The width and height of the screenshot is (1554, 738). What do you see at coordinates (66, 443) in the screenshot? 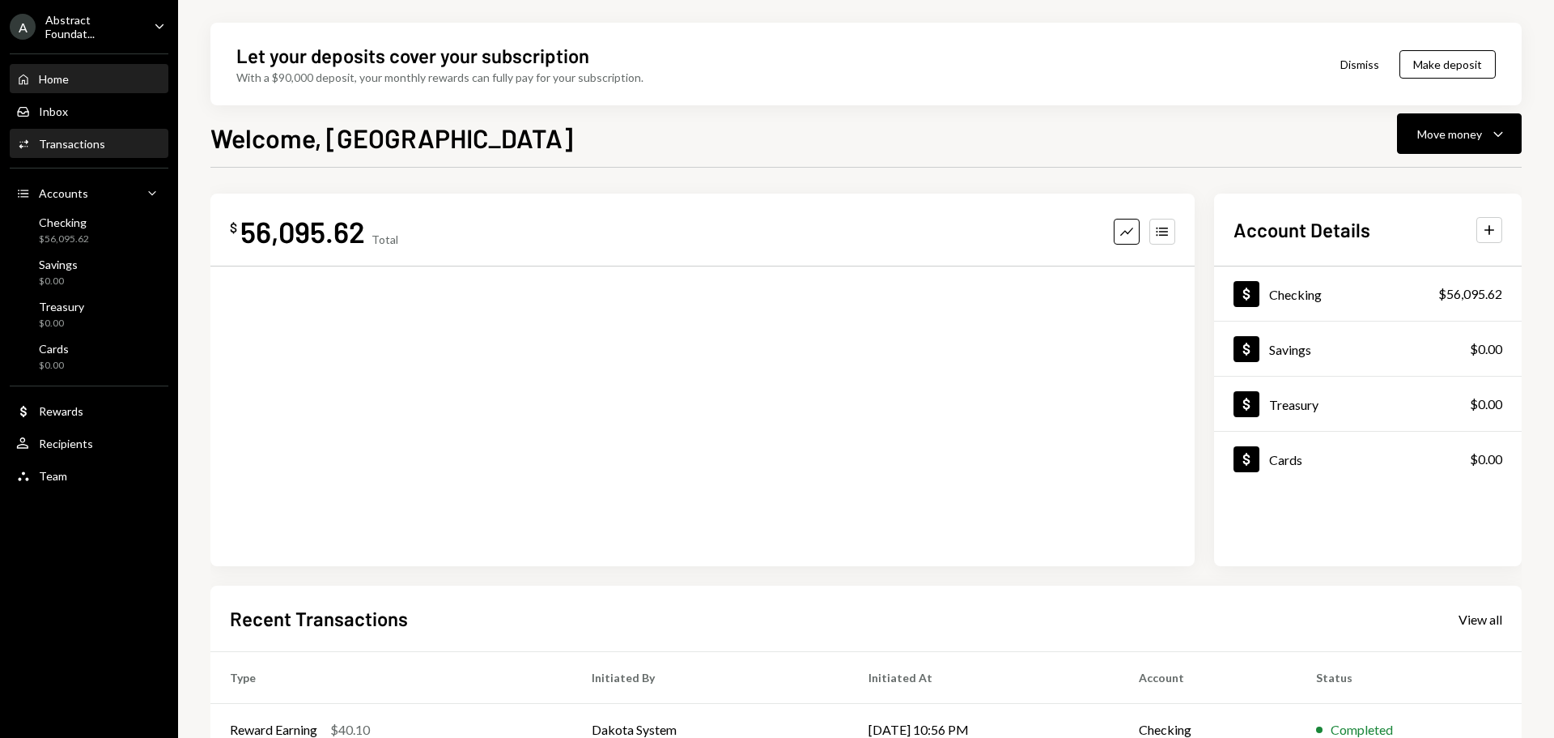
I see `div: Recipients` at bounding box center [66, 443].